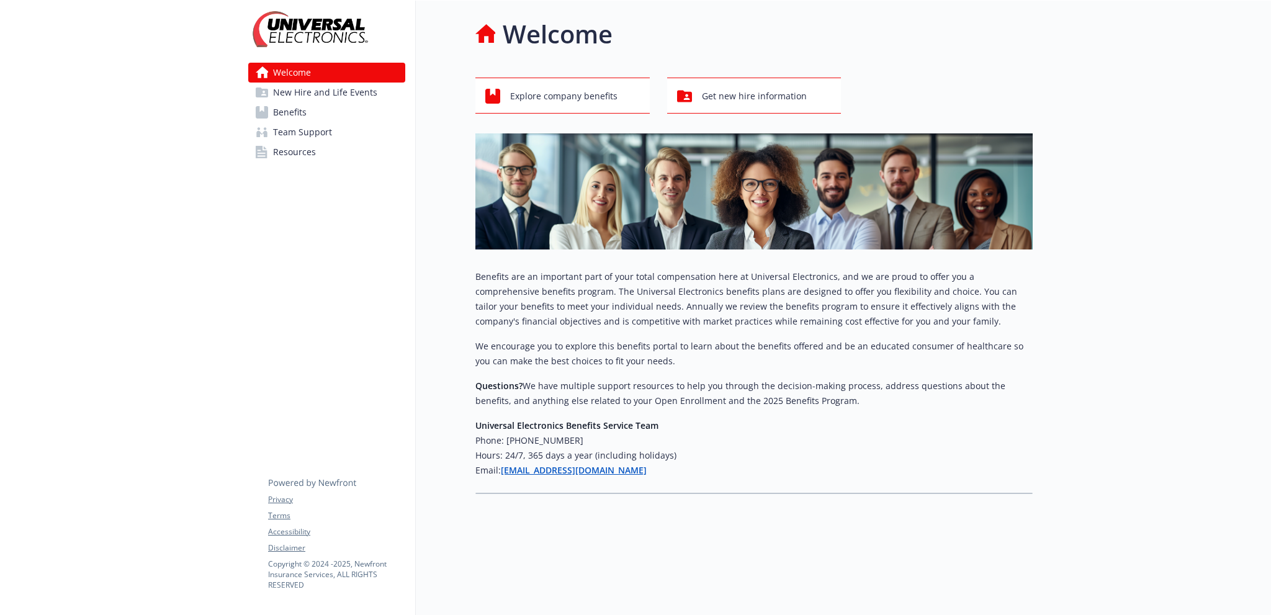 The image size is (1271, 615). What do you see at coordinates (325, 92) in the screenshot?
I see `span: New Hire and Life Events` at bounding box center [325, 92].